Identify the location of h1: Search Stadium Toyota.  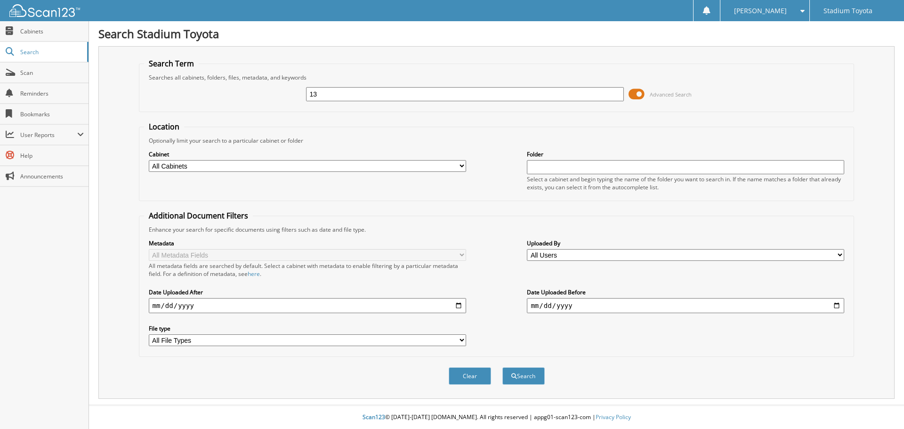
(496, 33).